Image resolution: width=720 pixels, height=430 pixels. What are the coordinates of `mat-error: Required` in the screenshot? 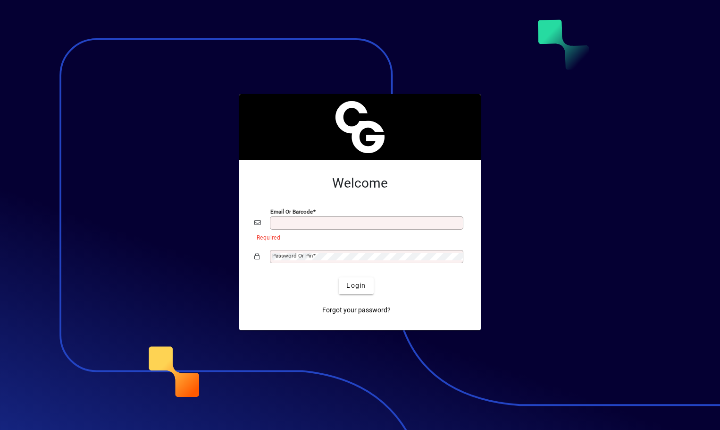 It's located at (357, 237).